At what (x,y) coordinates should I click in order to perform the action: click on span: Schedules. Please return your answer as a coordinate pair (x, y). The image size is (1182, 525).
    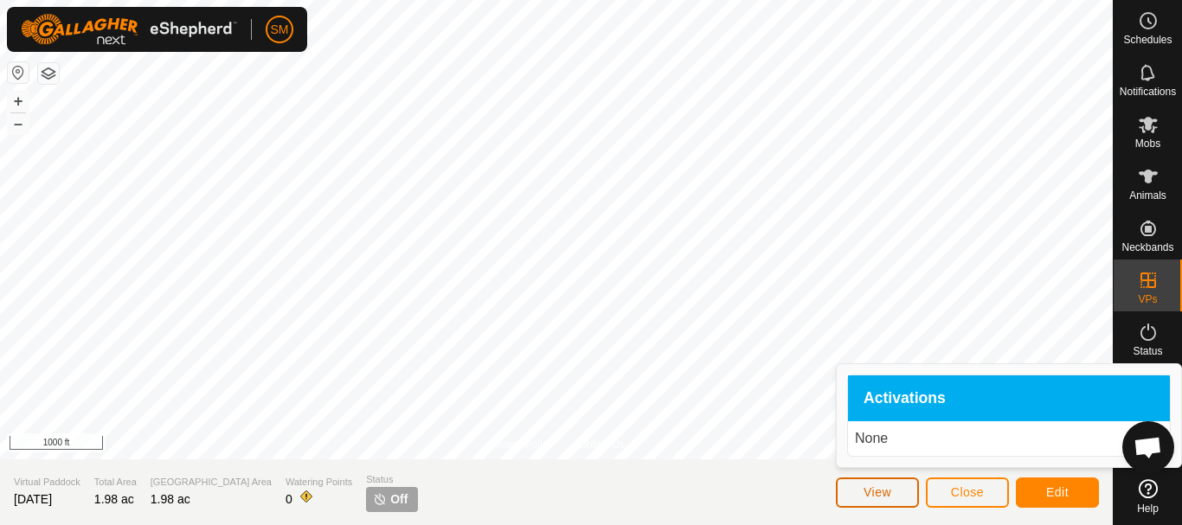
    Looking at the image, I should click on (1148, 40).